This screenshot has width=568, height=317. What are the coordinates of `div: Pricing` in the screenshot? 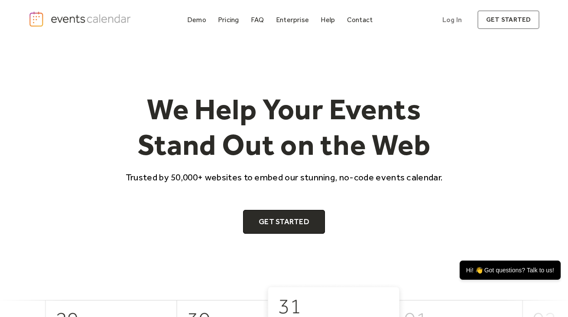 It's located at (228, 20).